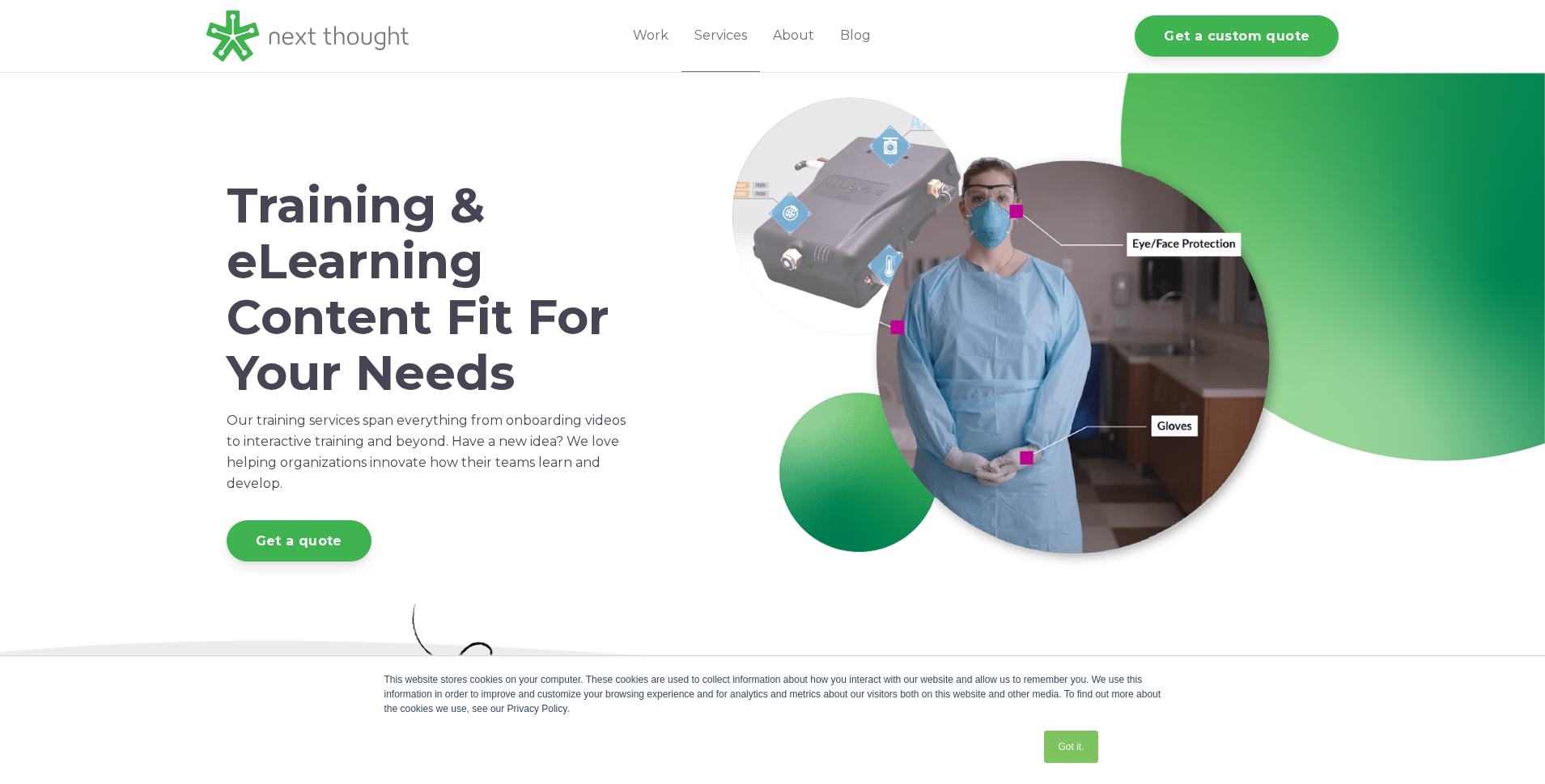 The height and width of the screenshot is (784, 1545). What do you see at coordinates (426, 451) in the screenshot?
I see `span: Our training services span everything from onboarding videos to interactive training and beyond. ...` at bounding box center [426, 451].